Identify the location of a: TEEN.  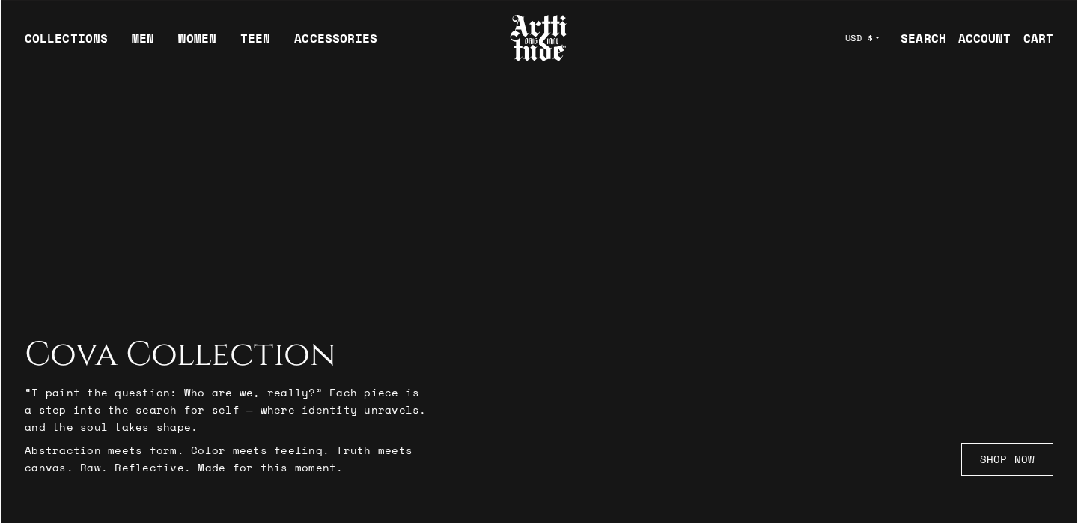
(255, 44).